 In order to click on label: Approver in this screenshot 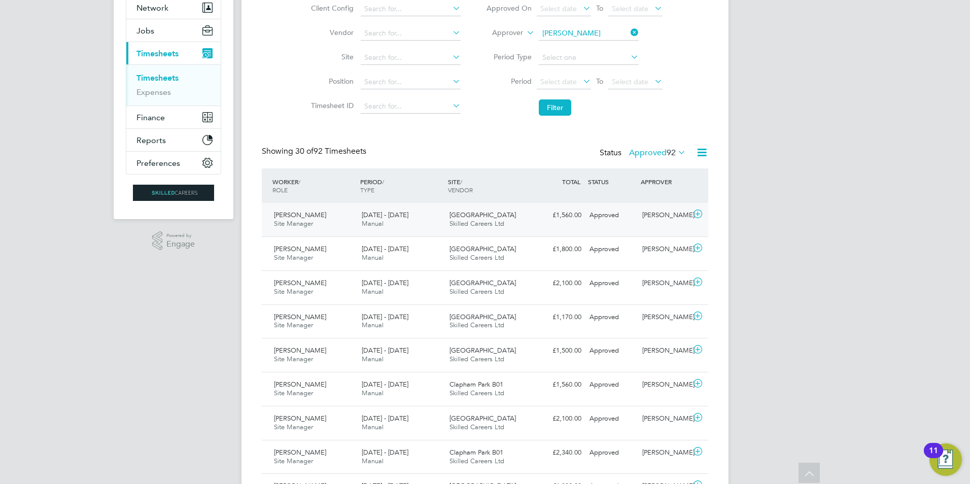, I will do `click(500, 33)`.